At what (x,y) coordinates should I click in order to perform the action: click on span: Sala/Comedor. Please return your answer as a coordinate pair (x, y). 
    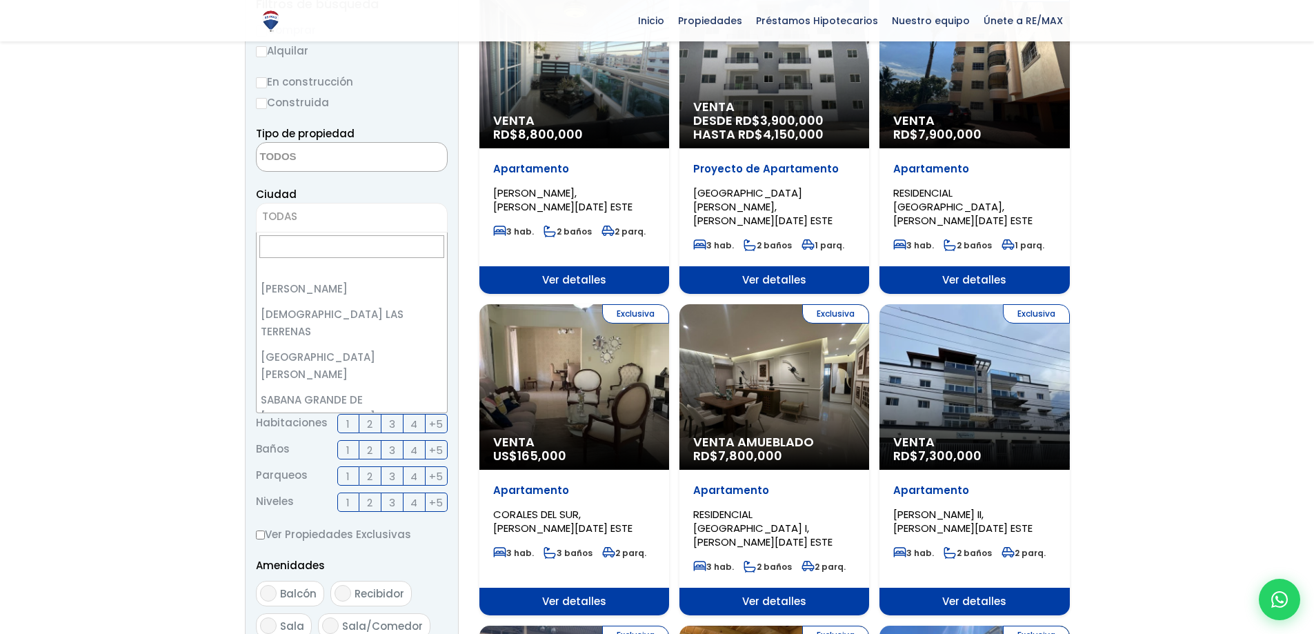
    Looking at the image, I should click on (382, 626).